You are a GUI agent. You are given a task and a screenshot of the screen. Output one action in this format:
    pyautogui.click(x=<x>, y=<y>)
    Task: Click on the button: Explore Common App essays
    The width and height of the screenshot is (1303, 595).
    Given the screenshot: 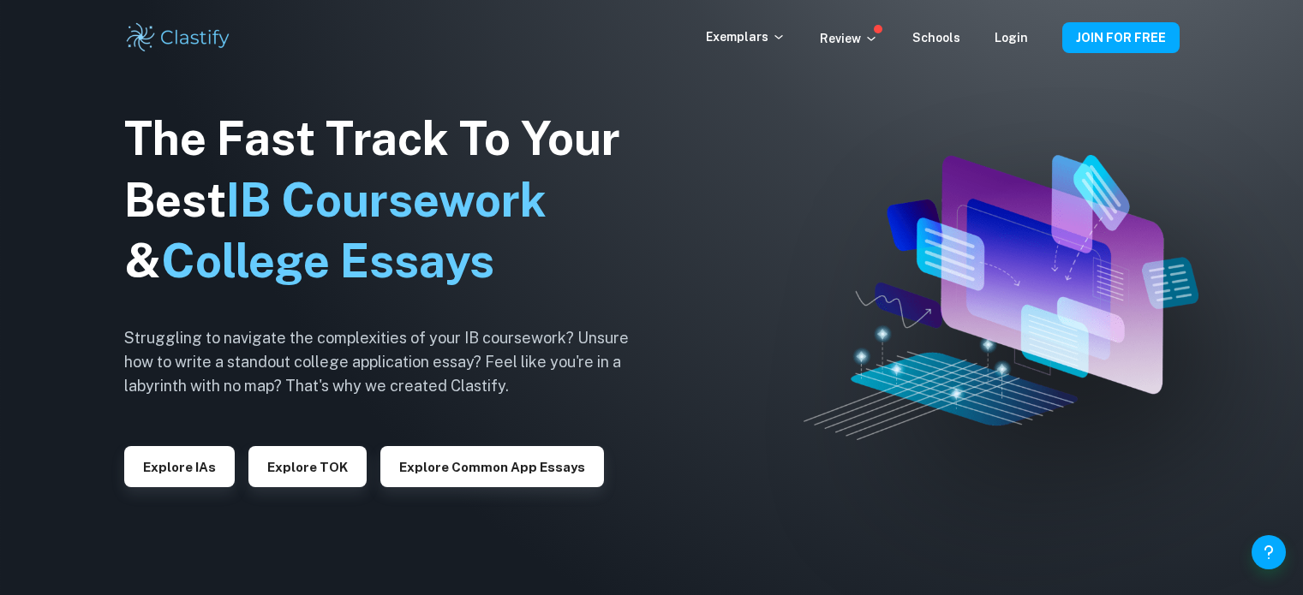 What is the action you would take?
    pyautogui.click(x=492, y=467)
    